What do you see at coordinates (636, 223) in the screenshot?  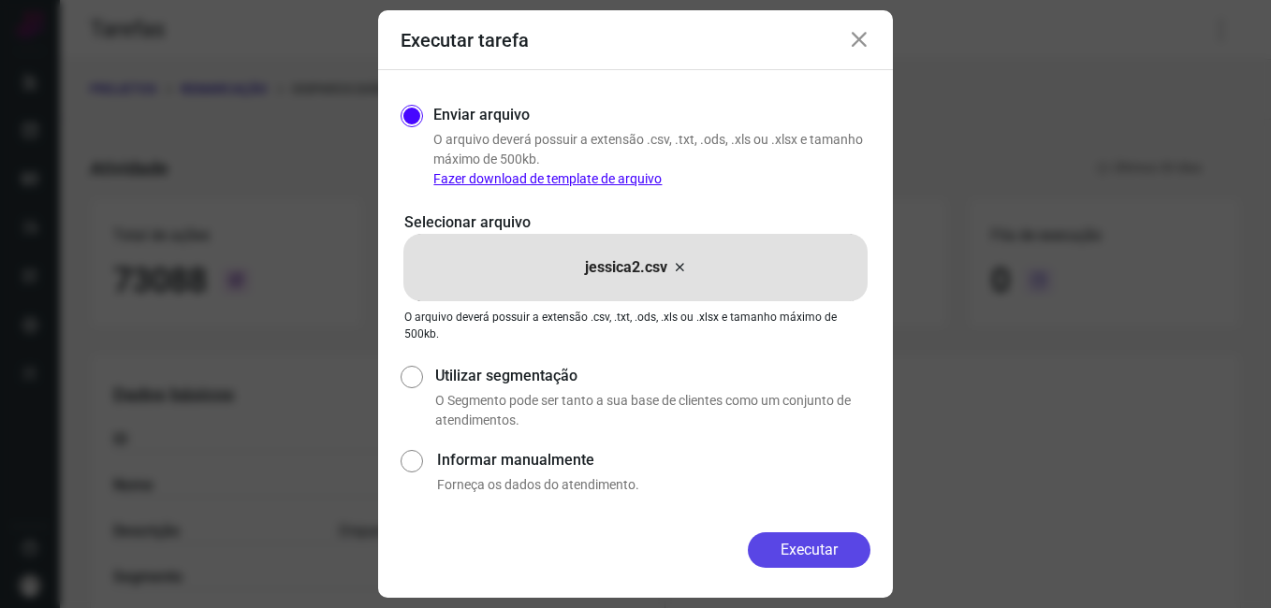 I see `p: Selecionar arquivo` at bounding box center [636, 223].